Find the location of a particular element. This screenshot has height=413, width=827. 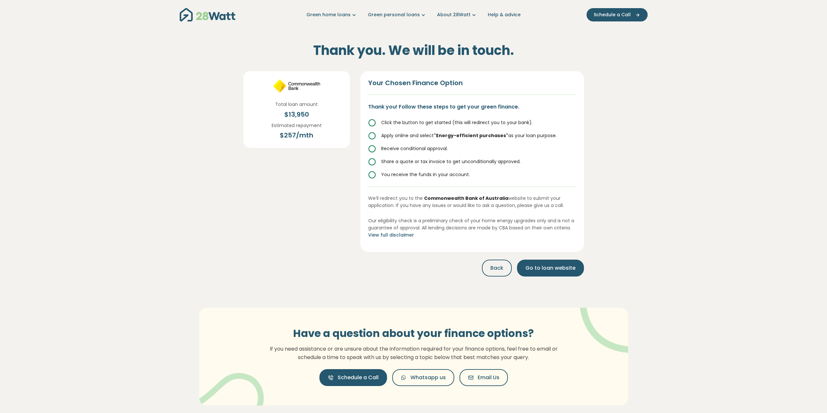

h3: Have a question about your finance options? is located at coordinates (414, 334).